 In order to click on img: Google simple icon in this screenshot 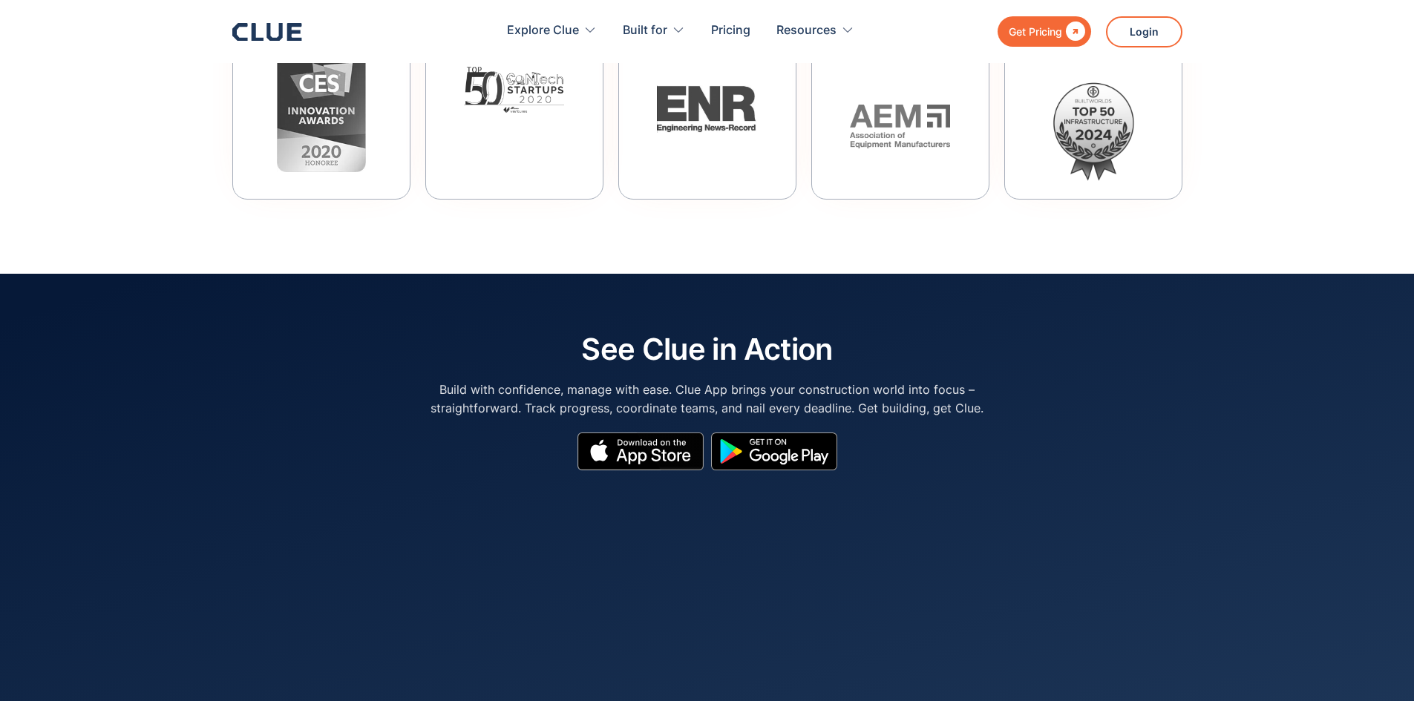, I will do `click(774, 451)`.